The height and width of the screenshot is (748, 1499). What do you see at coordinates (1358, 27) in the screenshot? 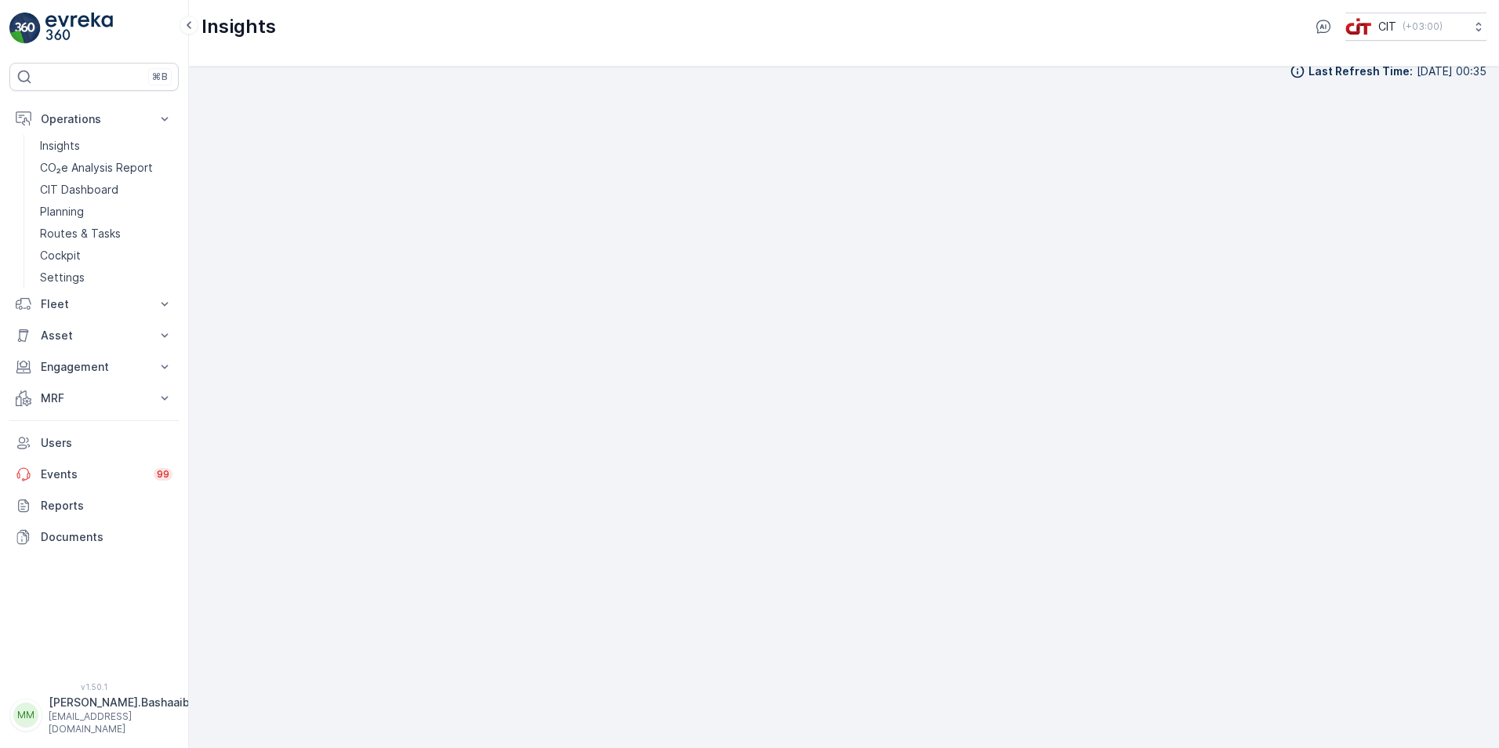
I see `img: cit-logo_pOk6rL0.png` at bounding box center [1358, 27].